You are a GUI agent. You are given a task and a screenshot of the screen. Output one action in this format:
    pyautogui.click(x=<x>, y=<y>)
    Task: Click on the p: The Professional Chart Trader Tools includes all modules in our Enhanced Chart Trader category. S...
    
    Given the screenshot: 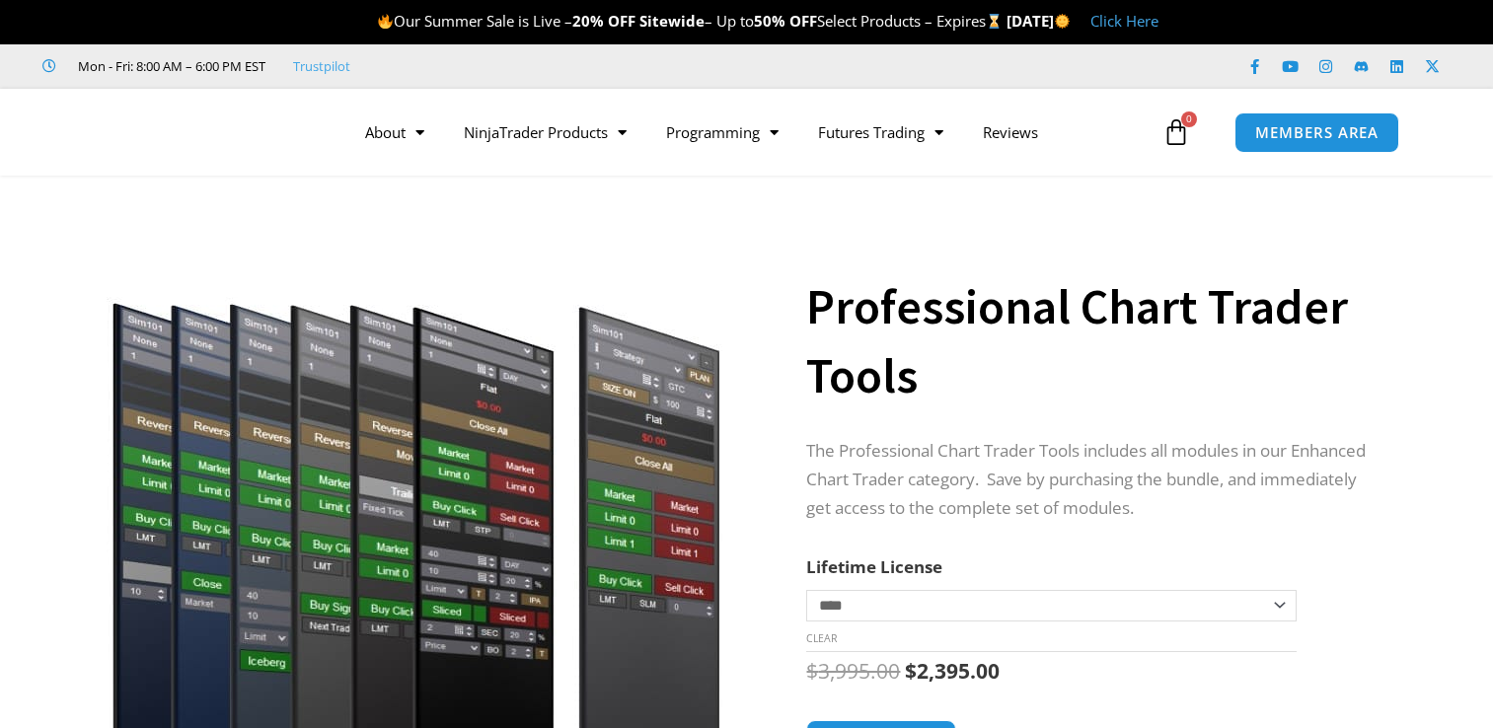 What is the action you would take?
    pyautogui.click(x=1095, y=480)
    